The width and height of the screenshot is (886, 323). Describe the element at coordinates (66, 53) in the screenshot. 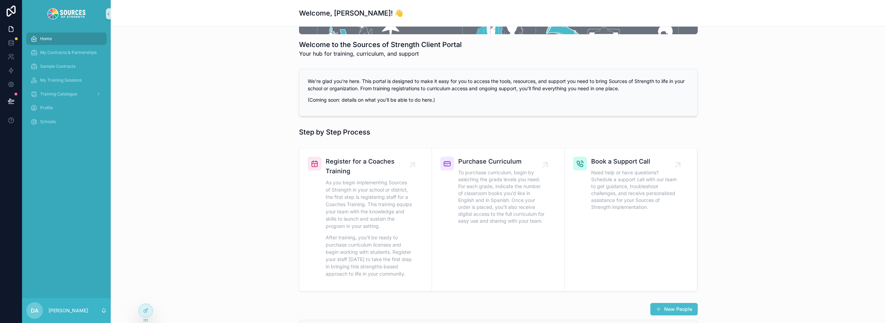

I see `a: My Contracts & Partnerships` at that location.